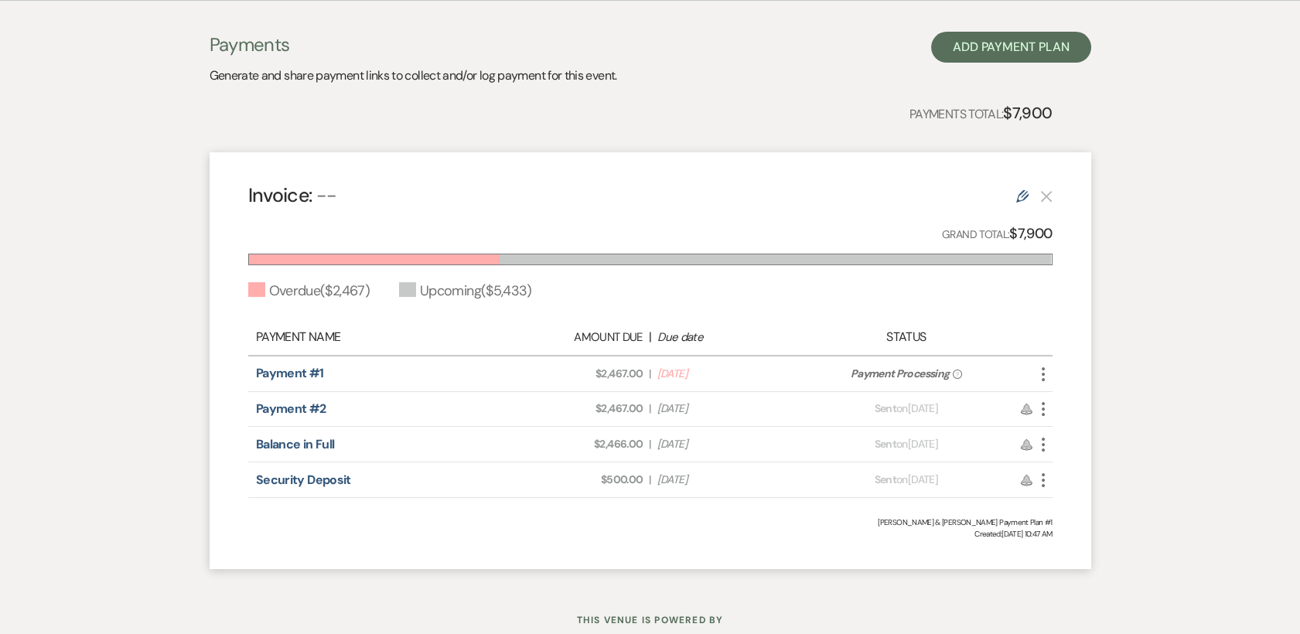 The width and height of the screenshot is (1300, 634). Describe the element at coordinates (905, 337) in the screenshot. I see `div: Status` at that location.